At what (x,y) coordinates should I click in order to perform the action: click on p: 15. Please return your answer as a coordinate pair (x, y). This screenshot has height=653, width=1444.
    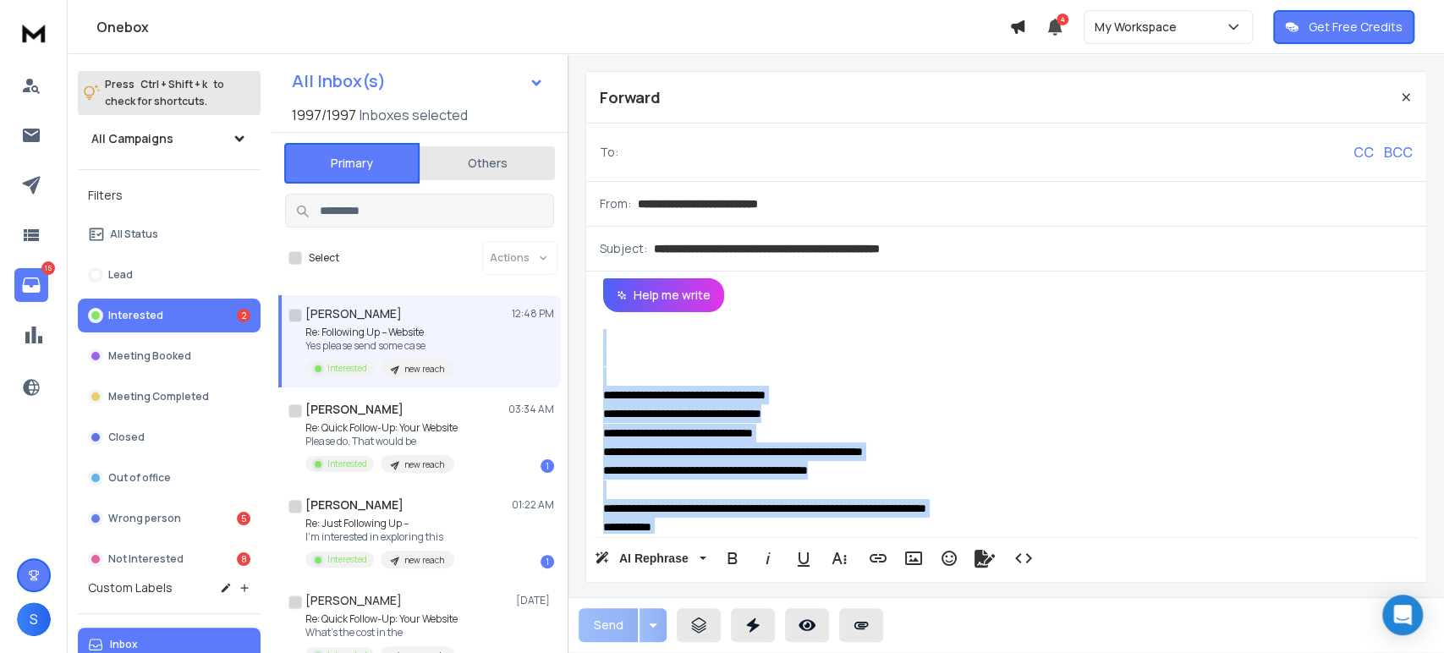
    Looking at the image, I should click on (48, 268).